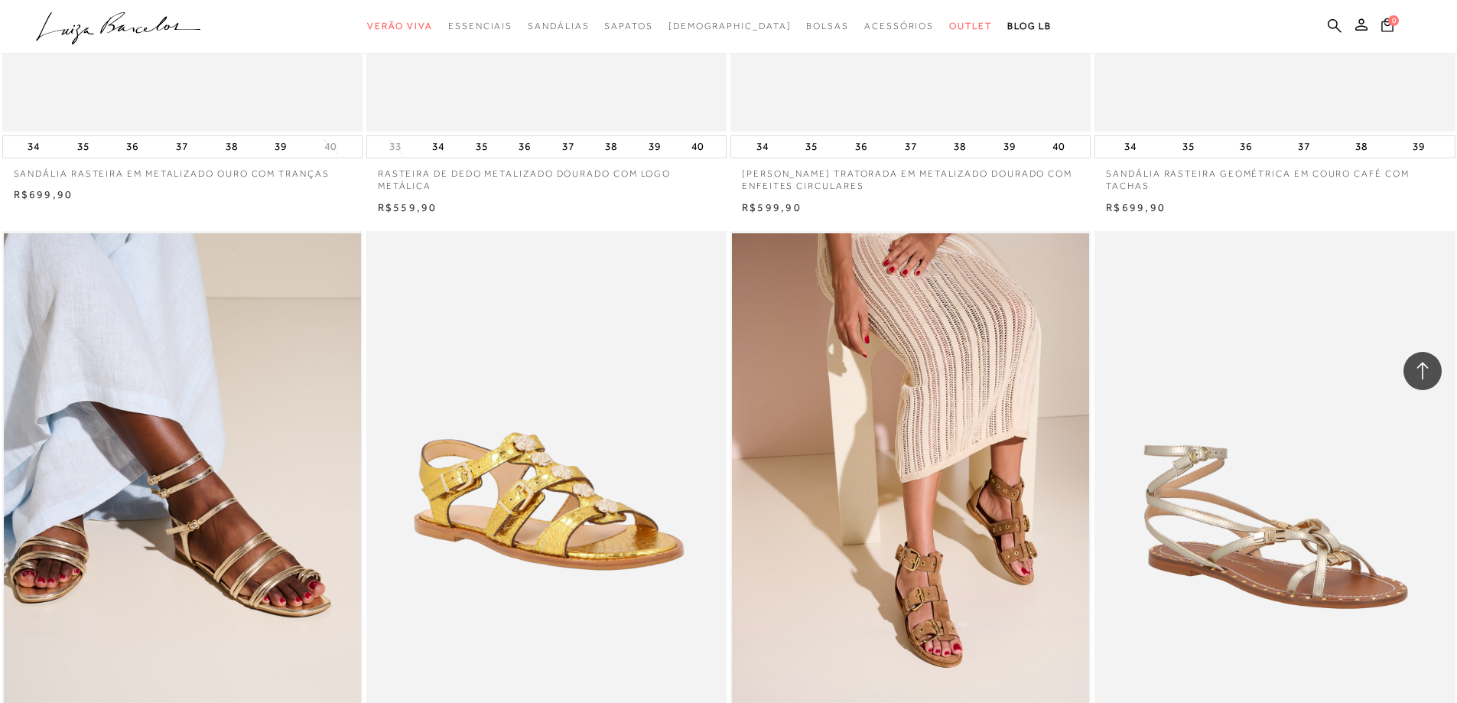 The image size is (1457, 703). I want to click on span: Sandálias, so click(558, 26).